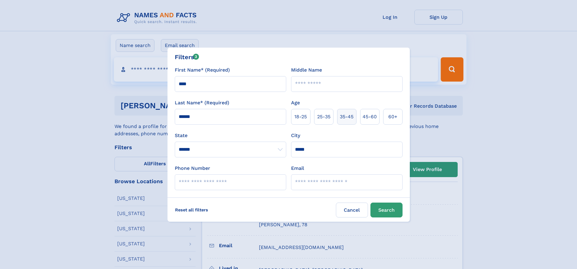  Describe the element at coordinates (352, 210) in the screenshot. I see `label: Cancel` at that location.